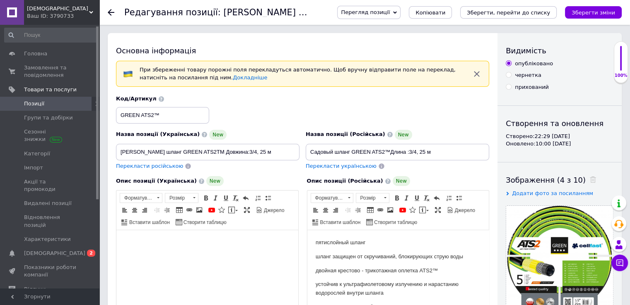  Describe the element at coordinates (559, 180) in the screenshot. I see `div: Зображення (4 з 10)` at that location.